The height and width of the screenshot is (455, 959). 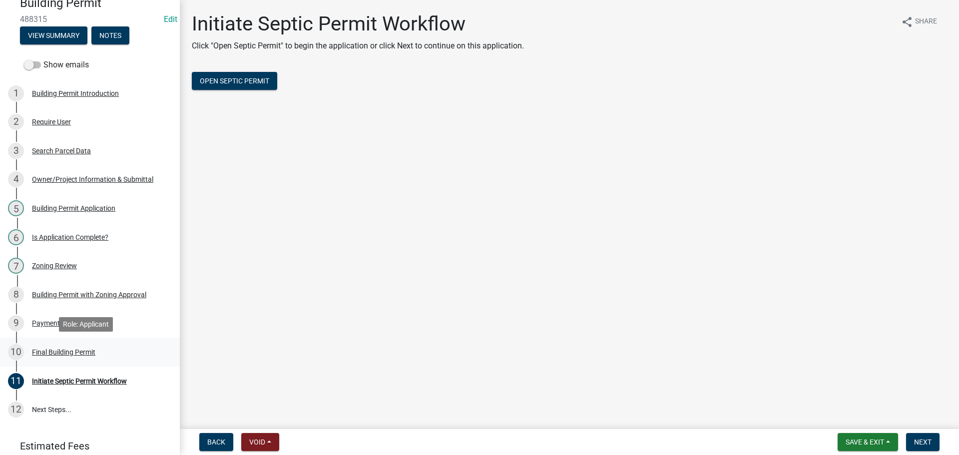 I want to click on button: View Summary, so click(x=53, y=35).